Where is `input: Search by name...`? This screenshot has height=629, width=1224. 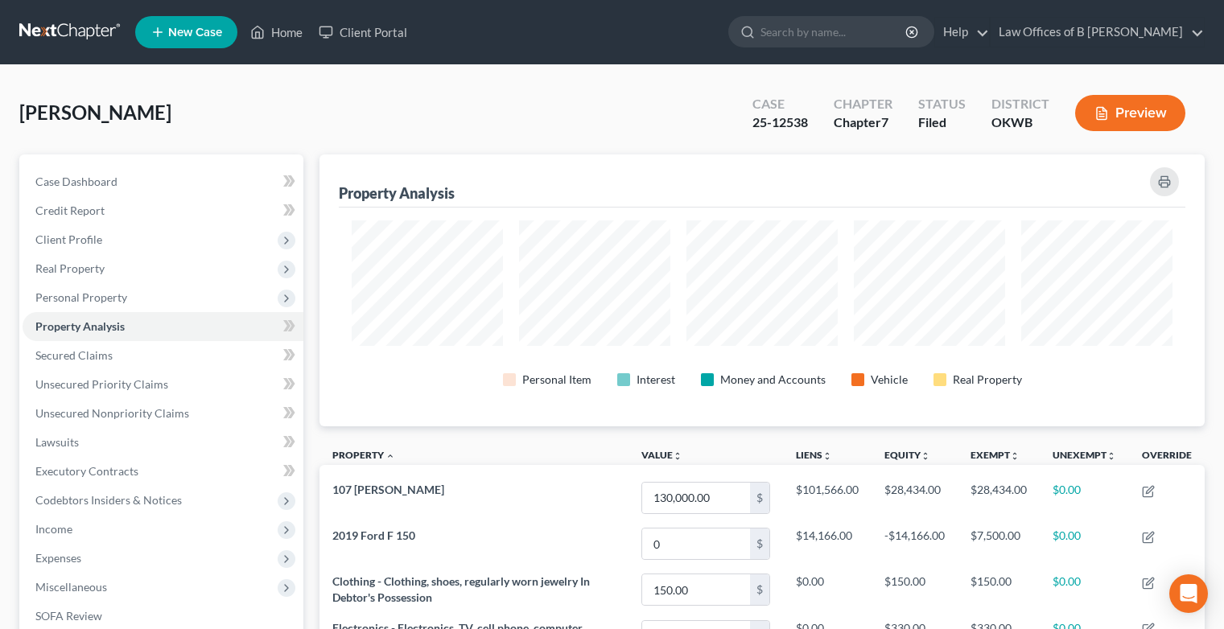 input: Search by name... is located at coordinates (834, 31).